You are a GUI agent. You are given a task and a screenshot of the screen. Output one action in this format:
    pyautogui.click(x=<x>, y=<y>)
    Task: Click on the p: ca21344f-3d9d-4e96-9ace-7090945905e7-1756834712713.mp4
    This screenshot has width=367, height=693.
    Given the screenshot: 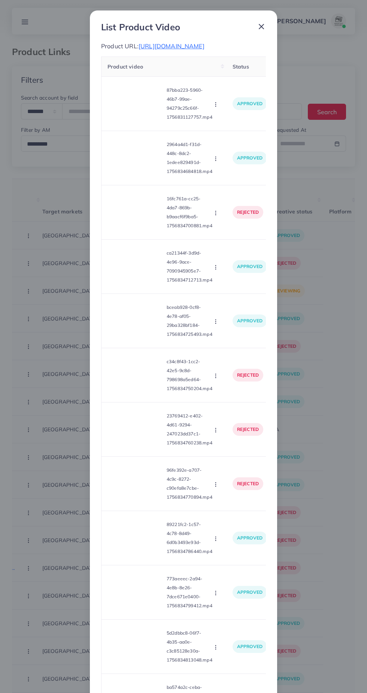 What is the action you would take?
    pyautogui.click(x=190, y=267)
    